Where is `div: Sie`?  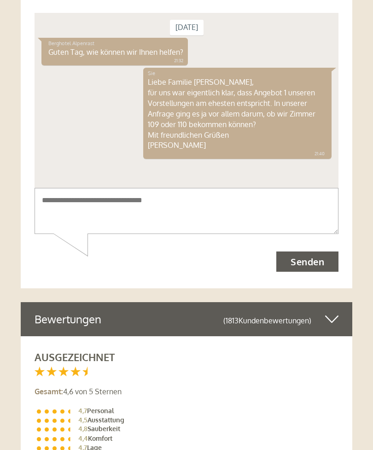
div: Sie is located at coordinates (202, 60).